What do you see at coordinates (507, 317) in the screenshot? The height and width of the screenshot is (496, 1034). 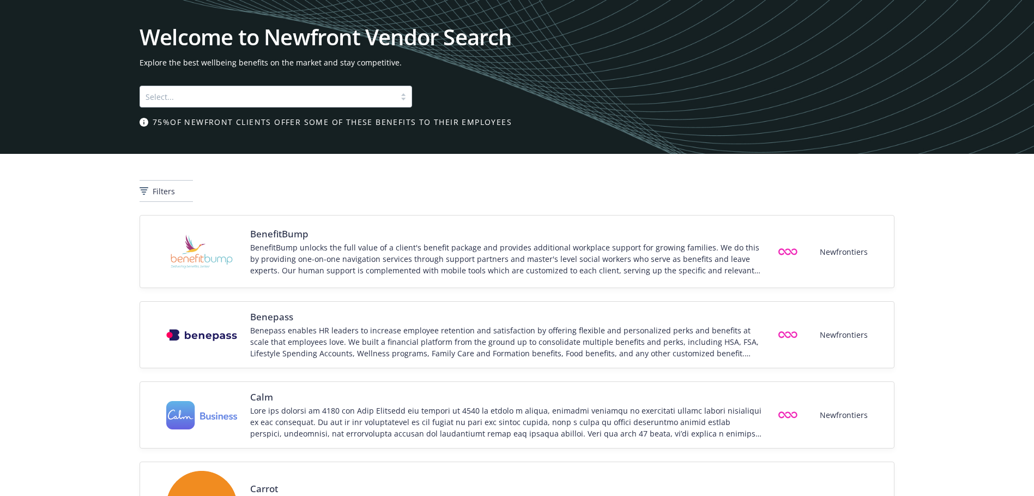 I see `span: Benepass` at bounding box center [507, 317].